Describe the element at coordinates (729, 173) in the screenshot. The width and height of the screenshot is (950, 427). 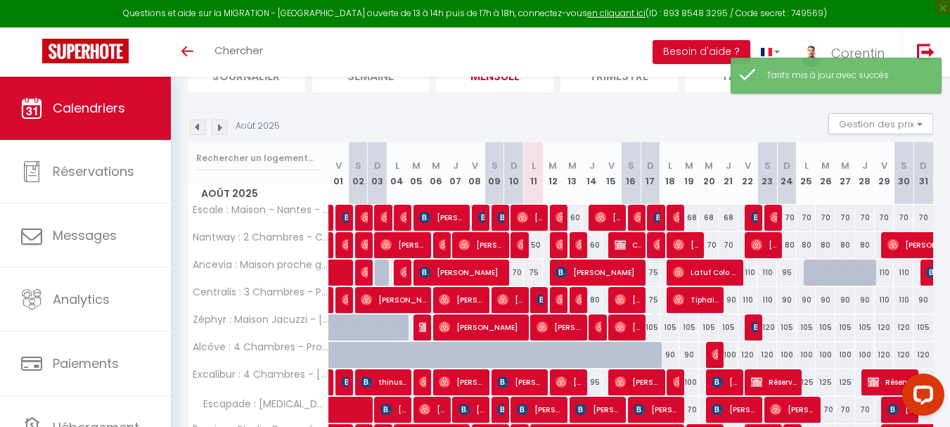
I see `th: 21` at that location.